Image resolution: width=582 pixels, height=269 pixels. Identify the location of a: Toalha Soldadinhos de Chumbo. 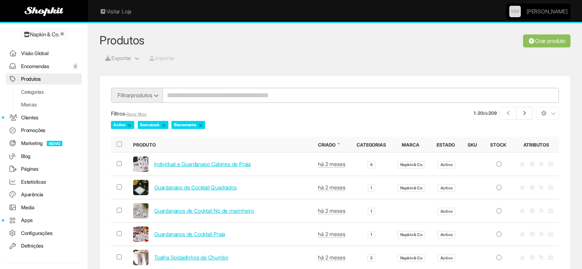
(191, 257).